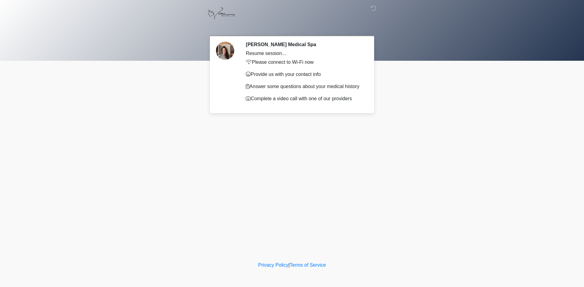 This screenshot has height=287, width=584. Describe the element at coordinates (304, 62) in the screenshot. I see `p: Please connect to Wi-Fi now` at that location.